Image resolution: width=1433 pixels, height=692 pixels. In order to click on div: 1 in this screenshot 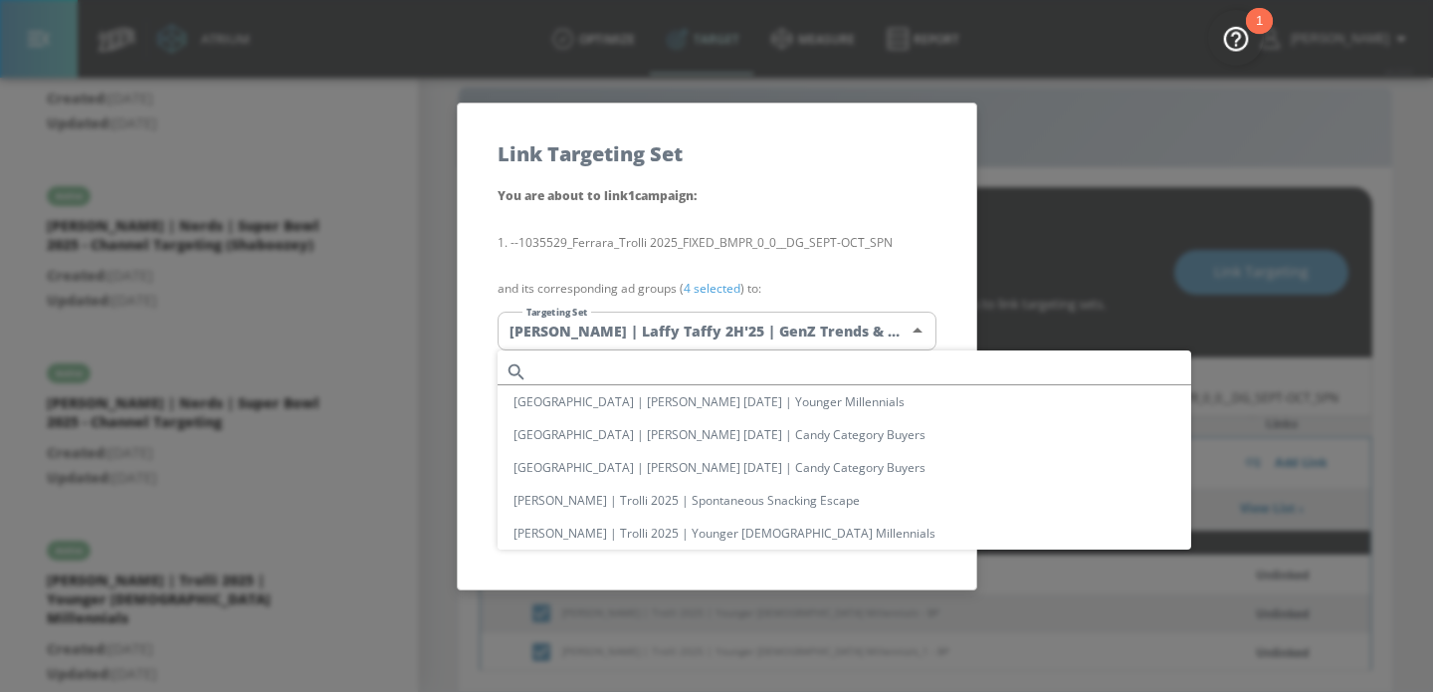, I will do `click(1259, 34)`.